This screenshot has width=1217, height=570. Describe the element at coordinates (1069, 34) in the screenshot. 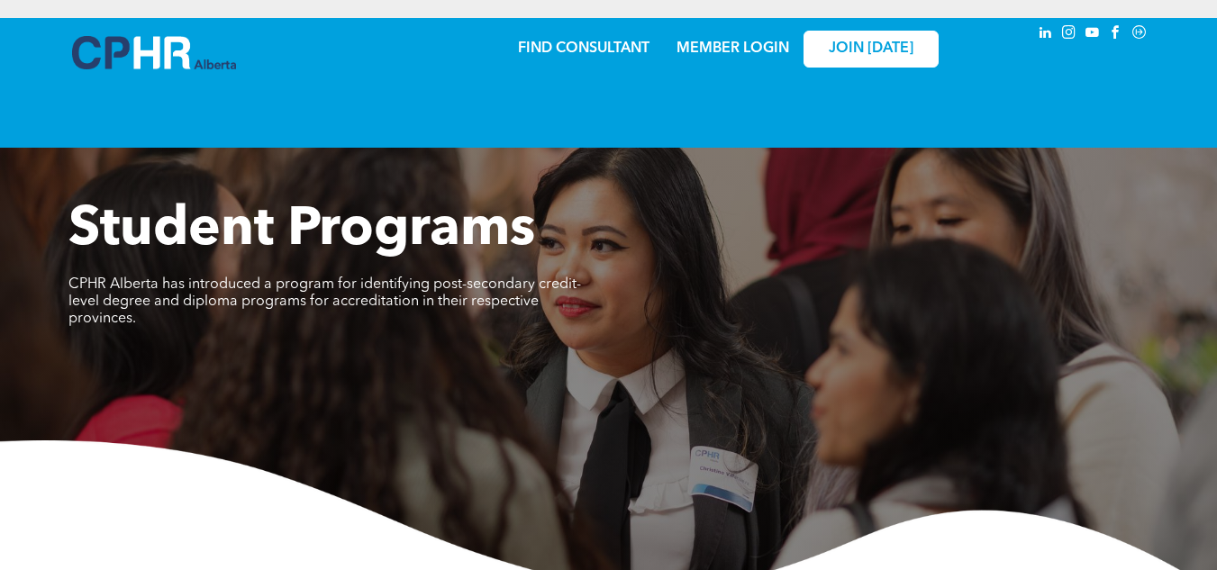

I see `a: instagram` at that location.